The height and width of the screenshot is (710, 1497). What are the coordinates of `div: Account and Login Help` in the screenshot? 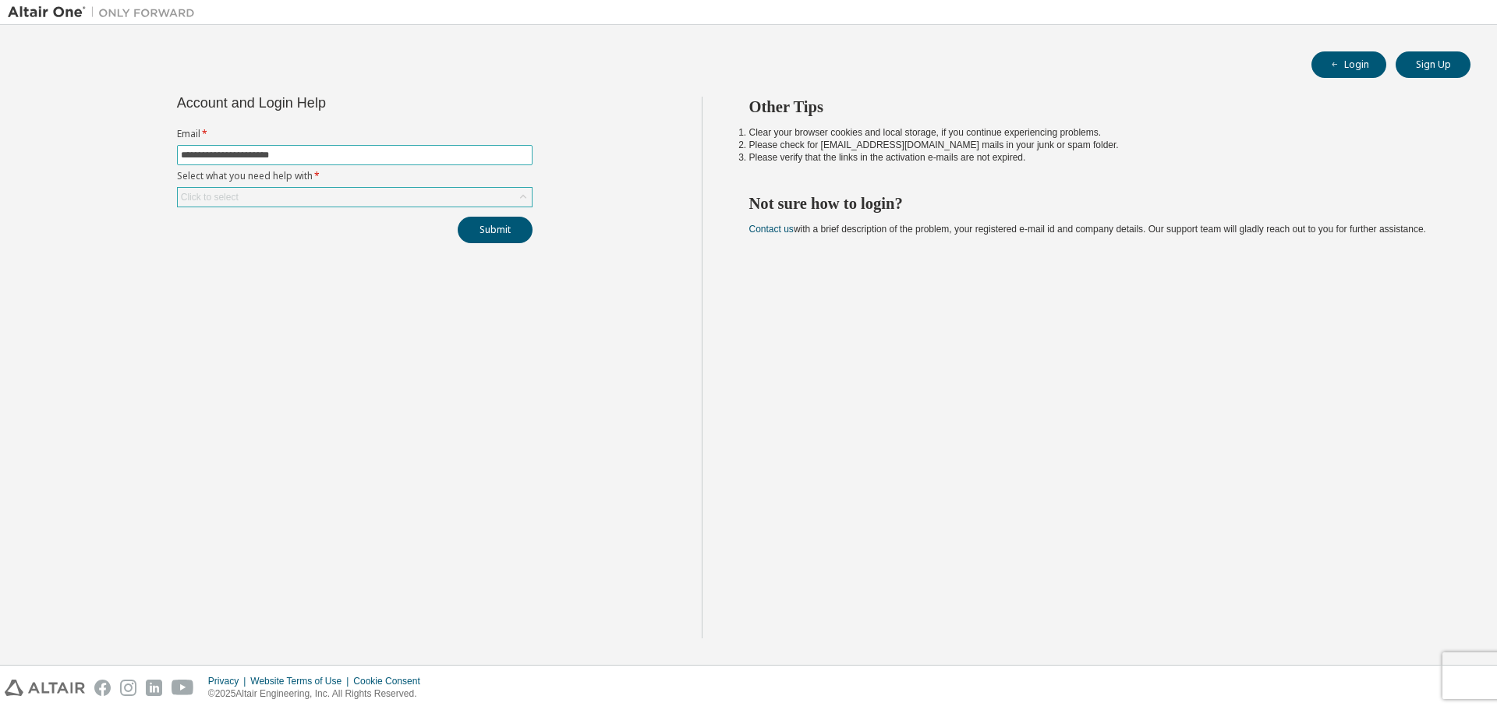 It's located at (319, 103).